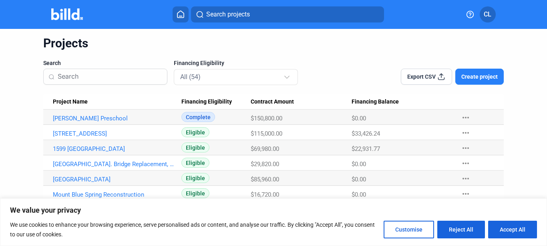  Describe the element at coordinates (513, 229) in the screenshot. I see `button: Accept All` at that location.